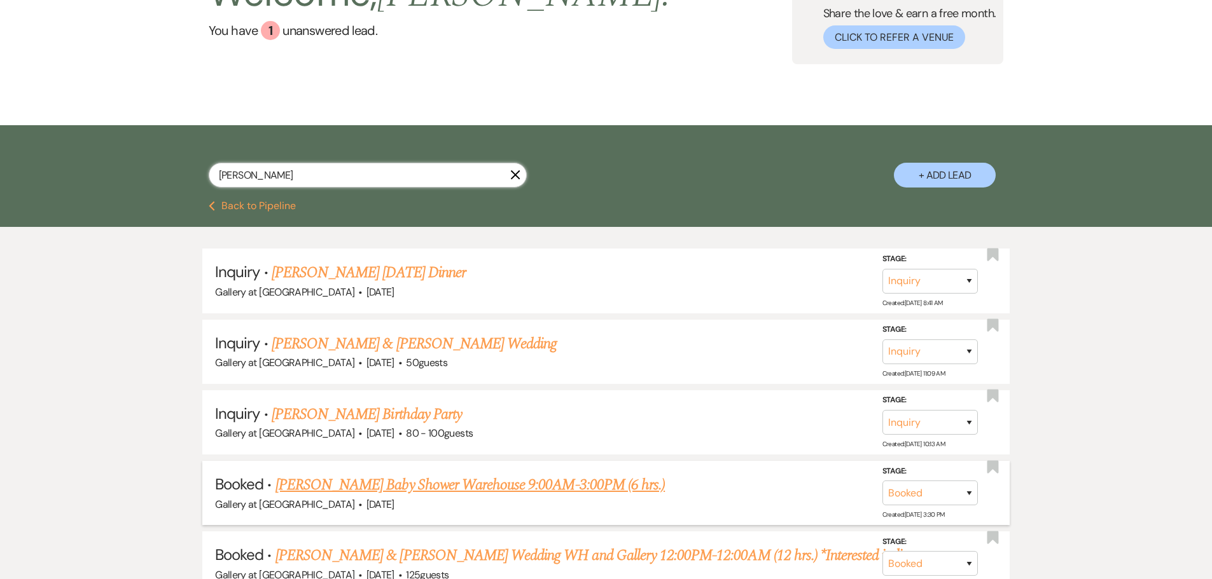  What do you see at coordinates (426, 363) in the screenshot?
I see `span: 50 guests` at bounding box center [426, 363].